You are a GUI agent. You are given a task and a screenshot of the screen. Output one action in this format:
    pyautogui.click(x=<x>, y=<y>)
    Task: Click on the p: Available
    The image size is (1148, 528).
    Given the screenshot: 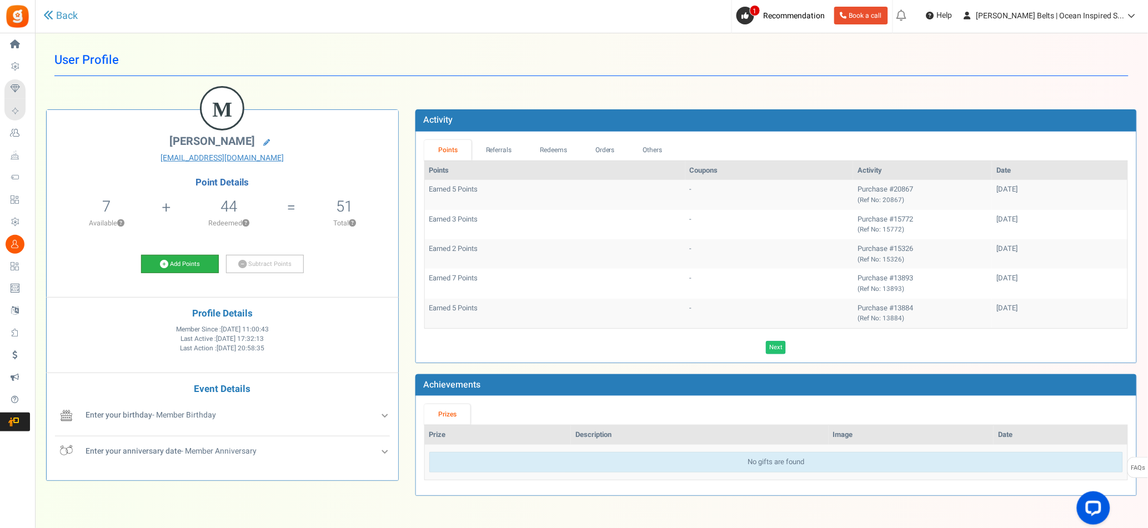 What is the action you would take?
    pyautogui.click(x=106, y=223)
    